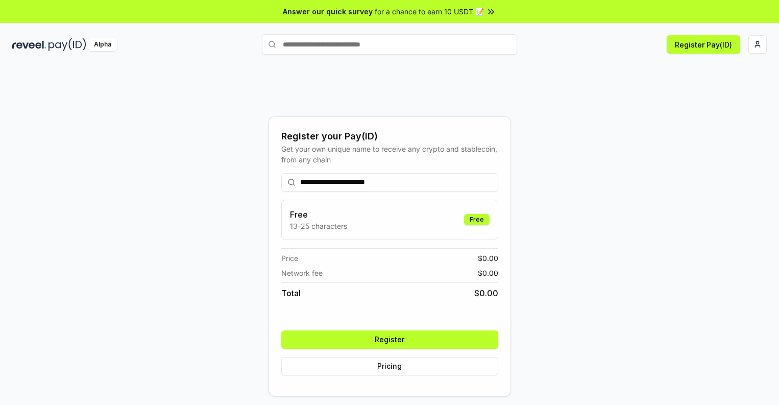 The image size is (779, 405). I want to click on button: Register Pay(ID), so click(703, 44).